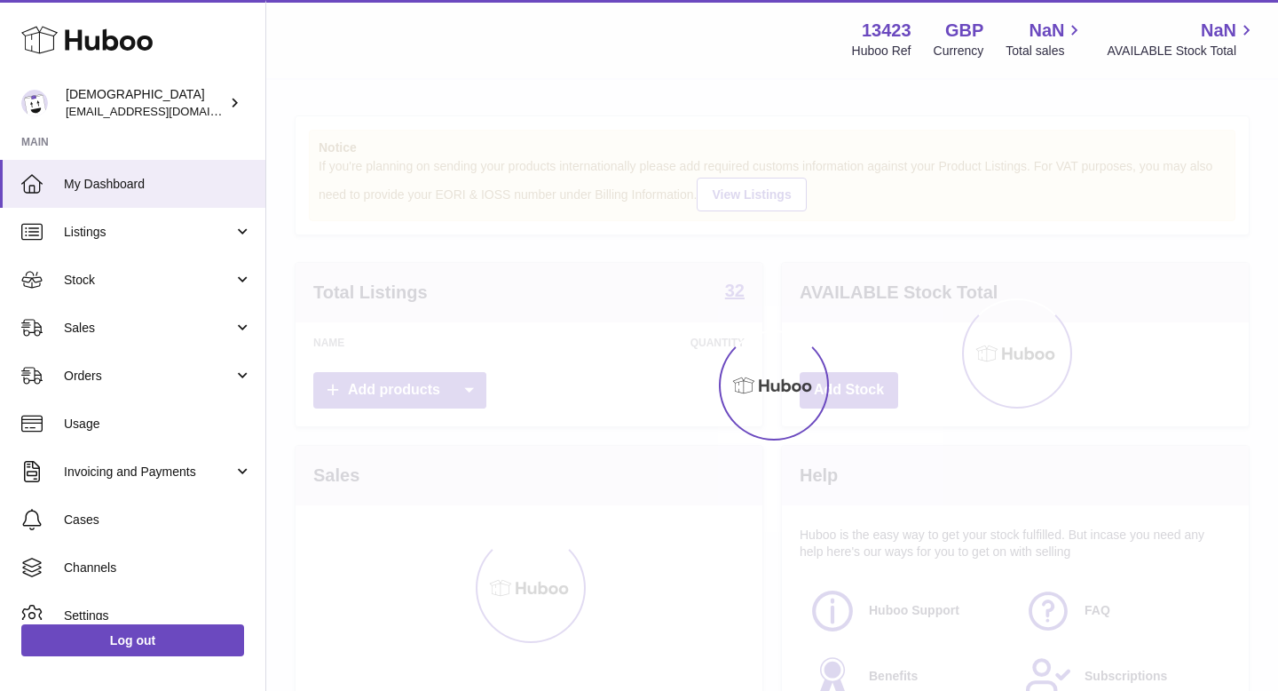 The height and width of the screenshot is (691, 1278). I want to click on a: Log out, so click(132, 640).